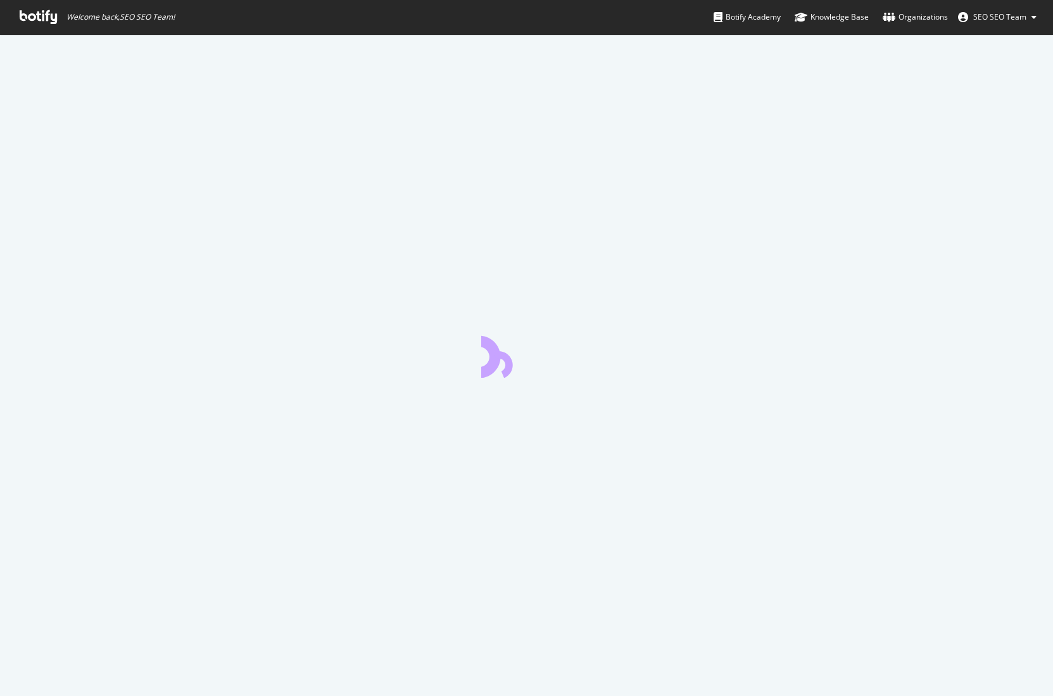  Describe the element at coordinates (1000, 16) in the screenshot. I see `span: SEO SEO Team` at that location.